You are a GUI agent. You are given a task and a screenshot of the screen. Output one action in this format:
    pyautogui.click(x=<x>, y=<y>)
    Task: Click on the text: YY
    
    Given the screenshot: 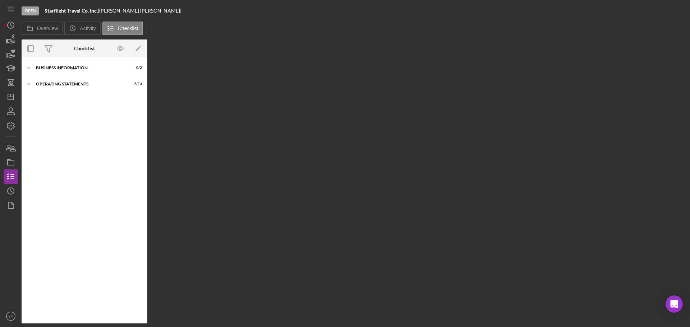 What is the action you would take?
    pyautogui.click(x=11, y=317)
    